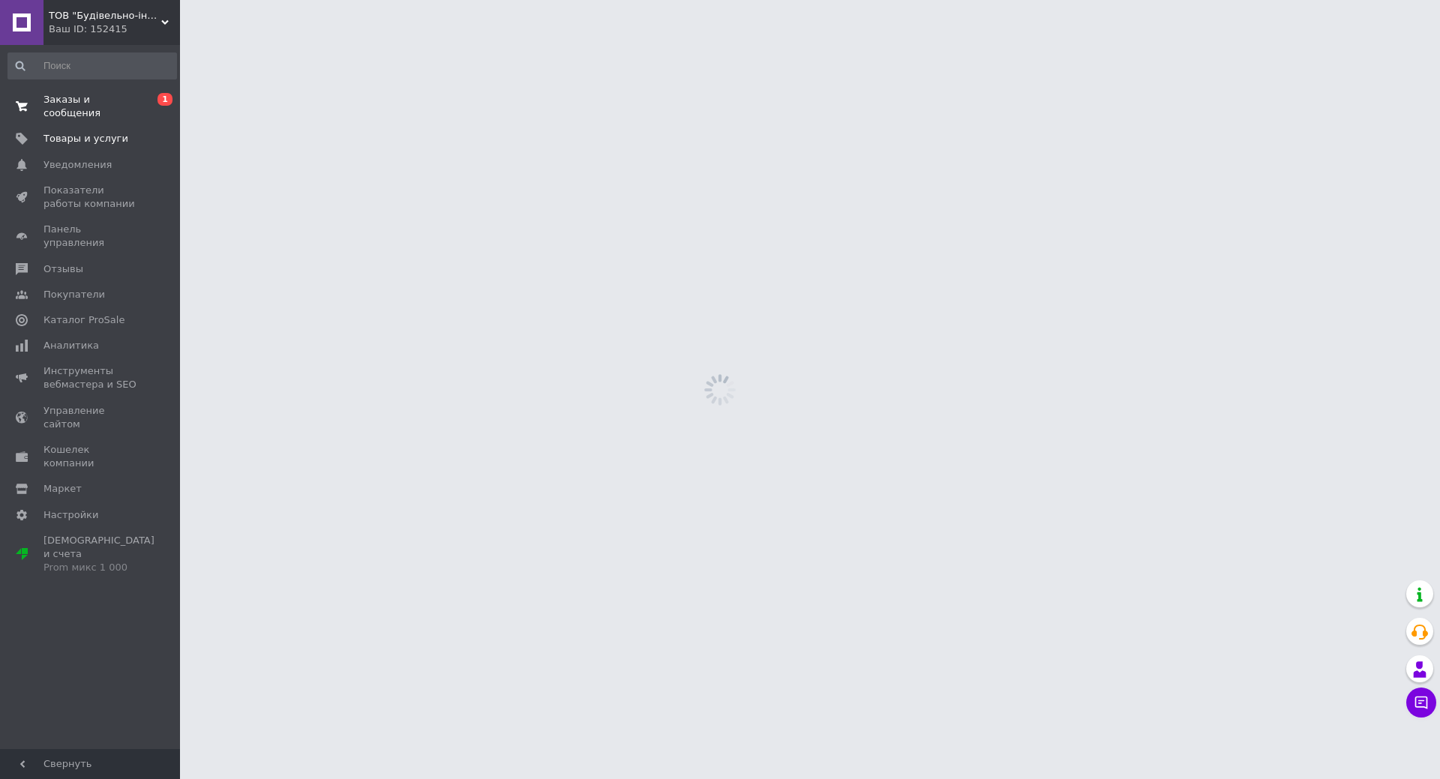 This screenshot has height=779, width=1440. What do you see at coordinates (63, 269) in the screenshot?
I see `span: Отзывы` at bounding box center [63, 269].